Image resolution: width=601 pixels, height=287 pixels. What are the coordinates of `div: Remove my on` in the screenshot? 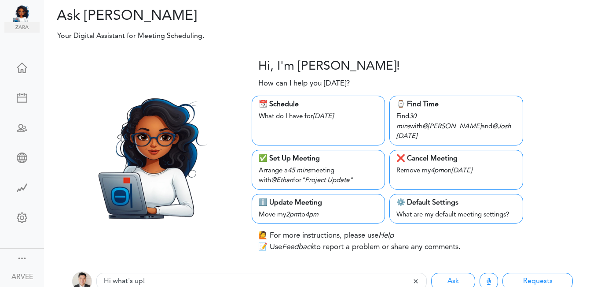 It's located at (456, 170).